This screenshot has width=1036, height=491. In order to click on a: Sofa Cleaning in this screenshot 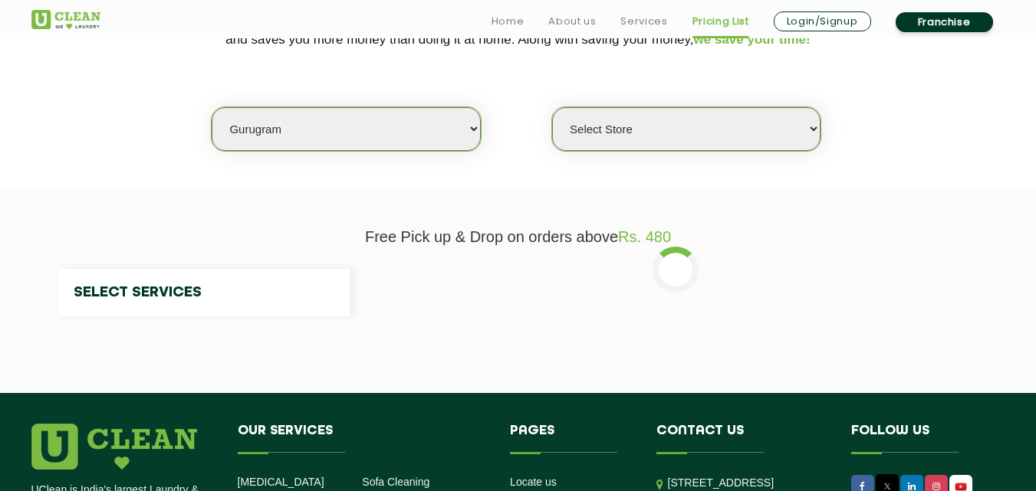, I will do `click(396, 482)`.